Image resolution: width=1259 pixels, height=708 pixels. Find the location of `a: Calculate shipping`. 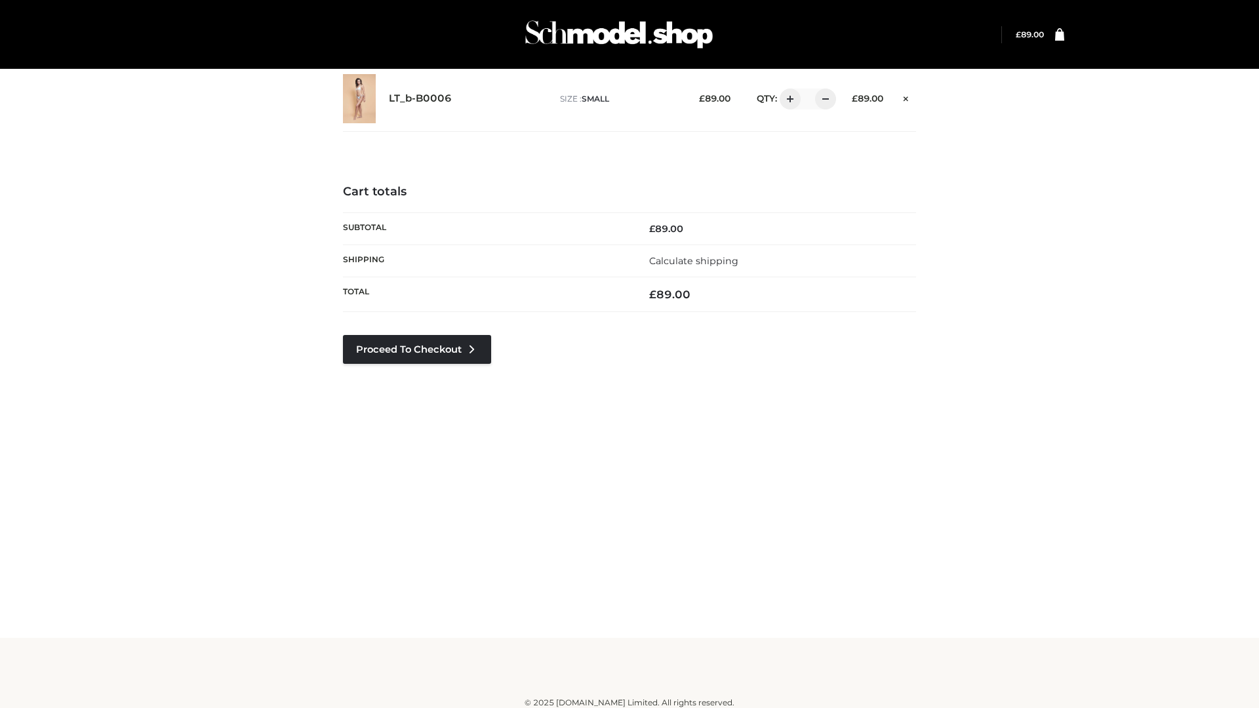

a: Calculate shipping is located at coordinates (694, 261).